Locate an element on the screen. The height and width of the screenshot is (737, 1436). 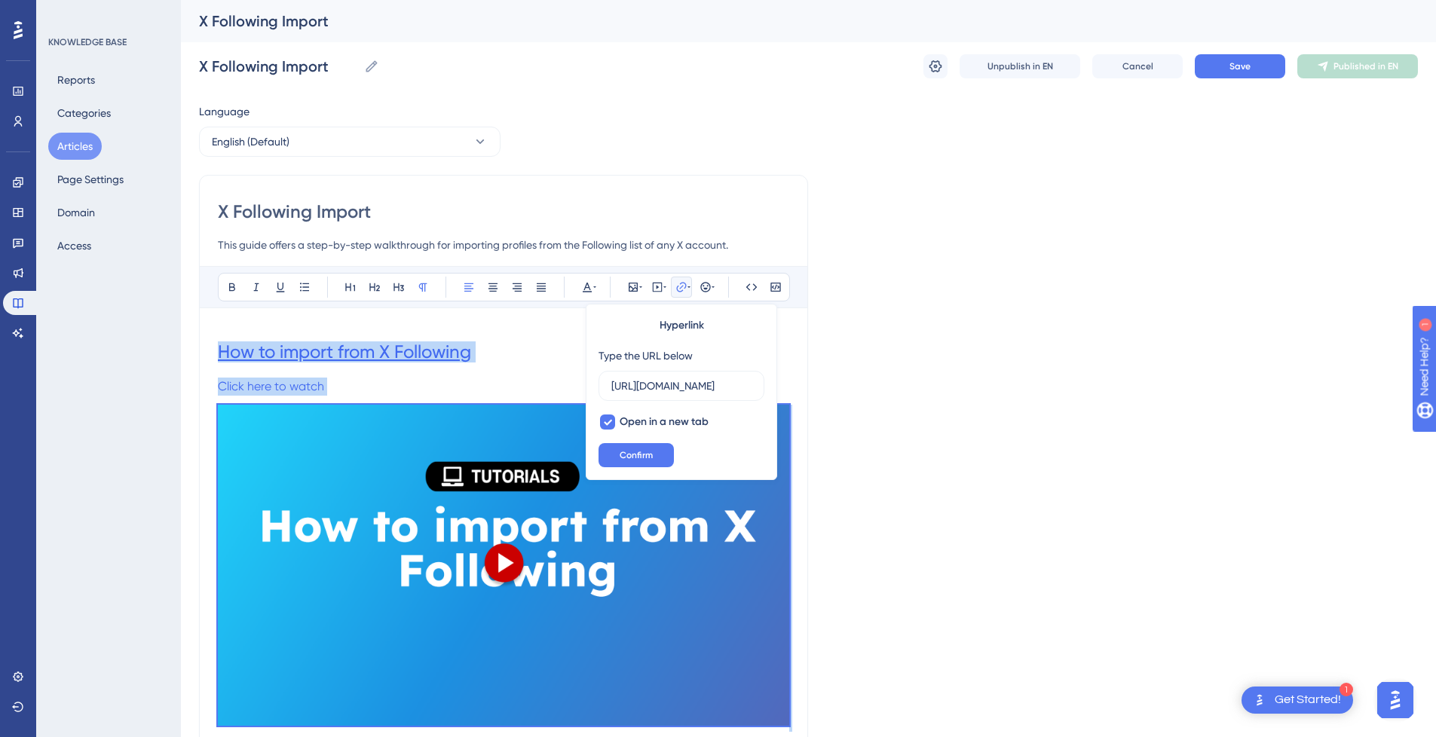
div: Get Started! is located at coordinates (1308, 700).